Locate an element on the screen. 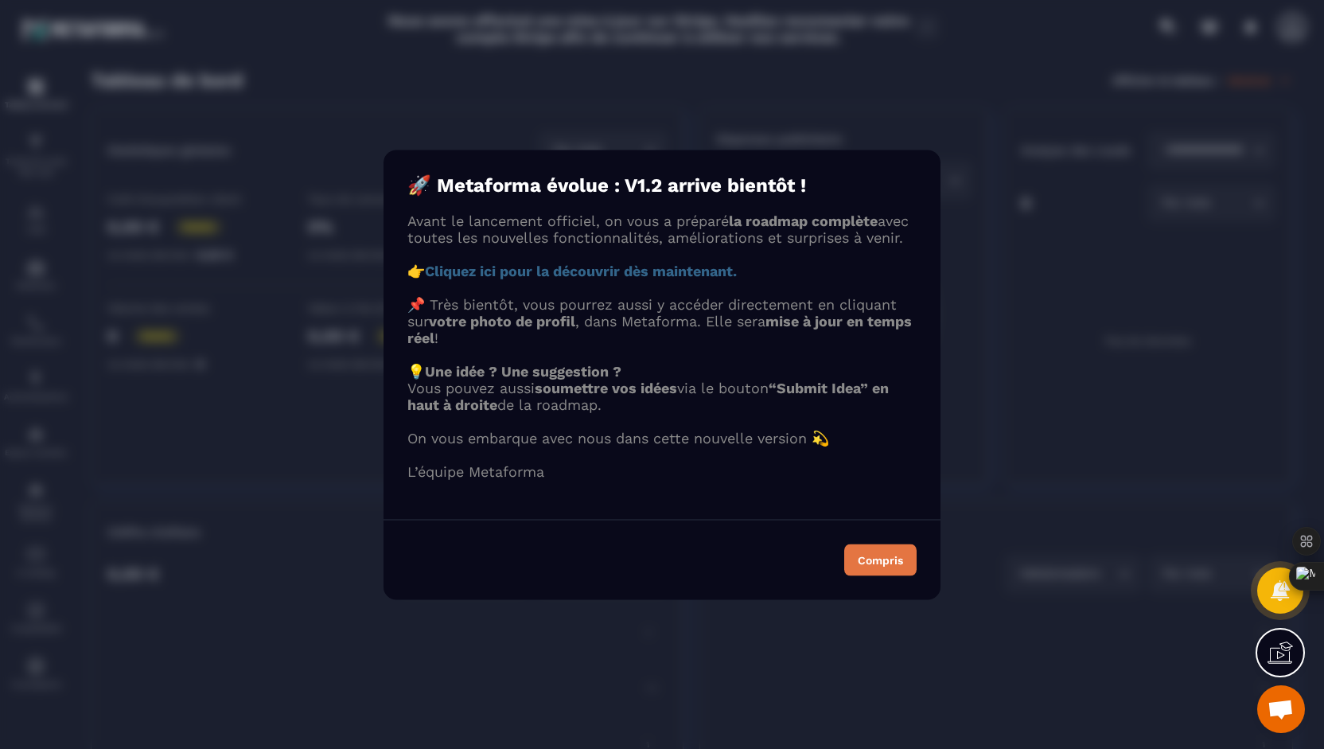 The height and width of the screenshot is (749, 1324). strong: Cliquez ici pour la découvrir dès maintenant. is located at coordinates (581, 270).